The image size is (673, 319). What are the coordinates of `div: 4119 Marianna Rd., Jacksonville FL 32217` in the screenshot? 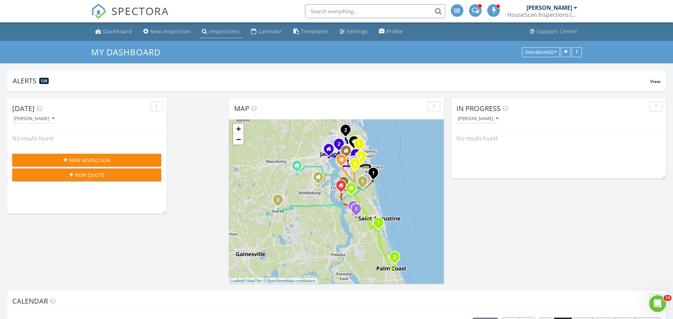 It's located at (344, 162).